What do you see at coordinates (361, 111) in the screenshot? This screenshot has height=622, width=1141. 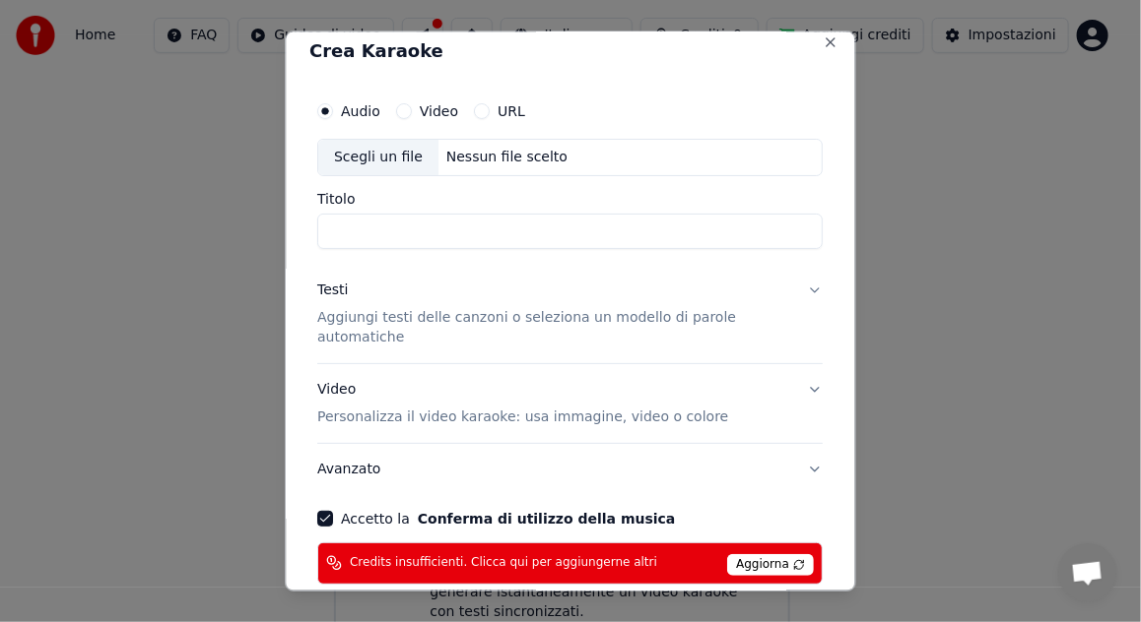 I see `label: Audio` at bounding box center [361, 111].